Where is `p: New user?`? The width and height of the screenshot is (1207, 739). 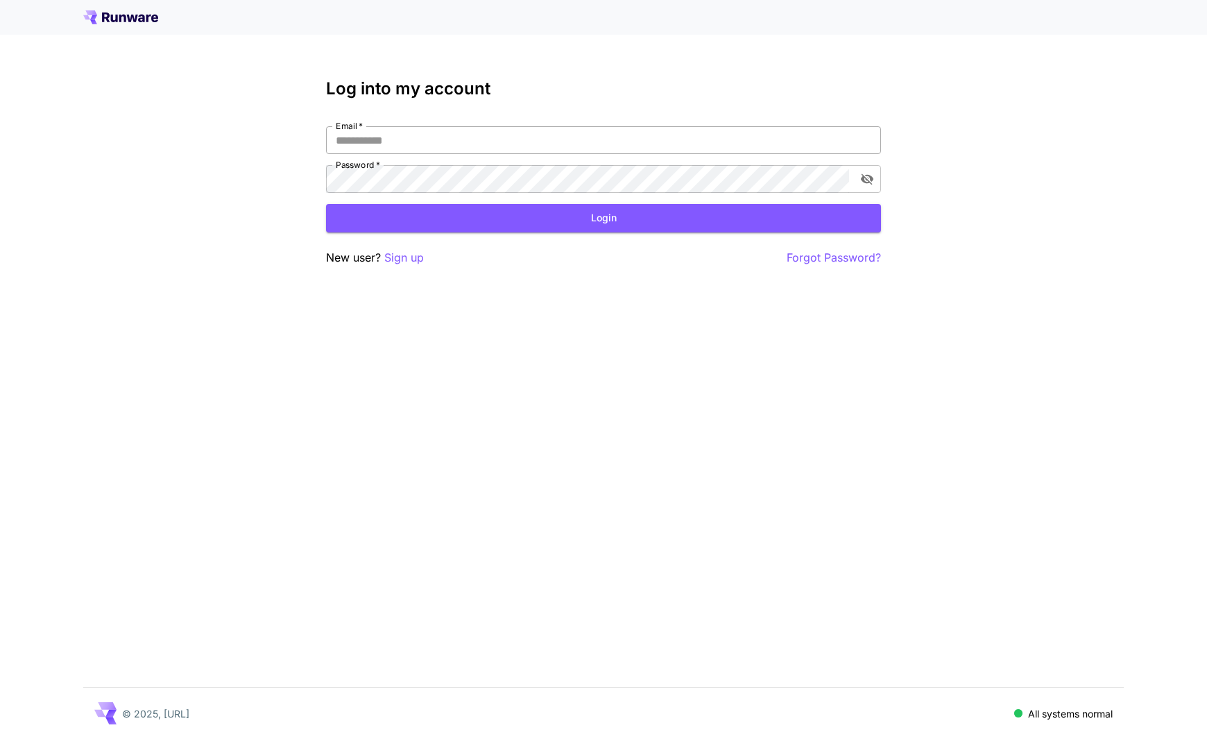 p: New user? is located at coordinates (375, 257).